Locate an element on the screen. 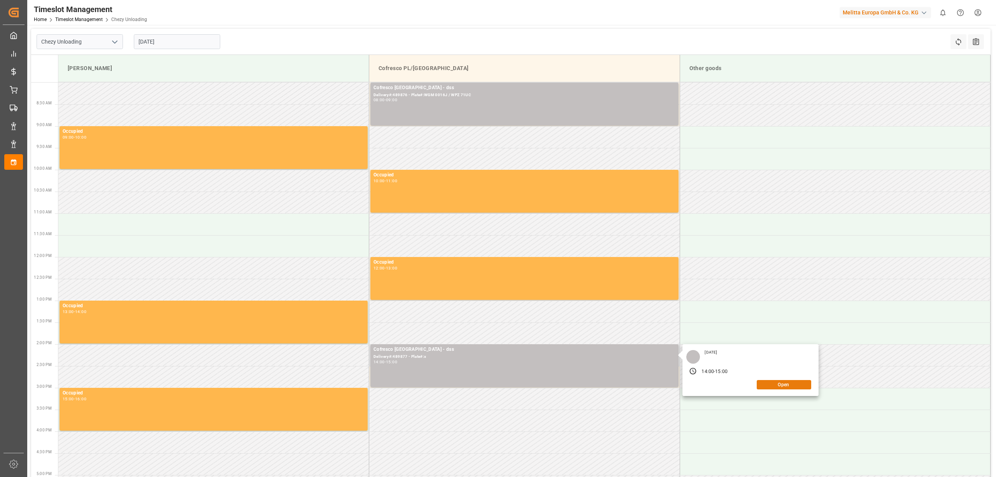  span: 1:30 PM is located at coordinates (44, 321).